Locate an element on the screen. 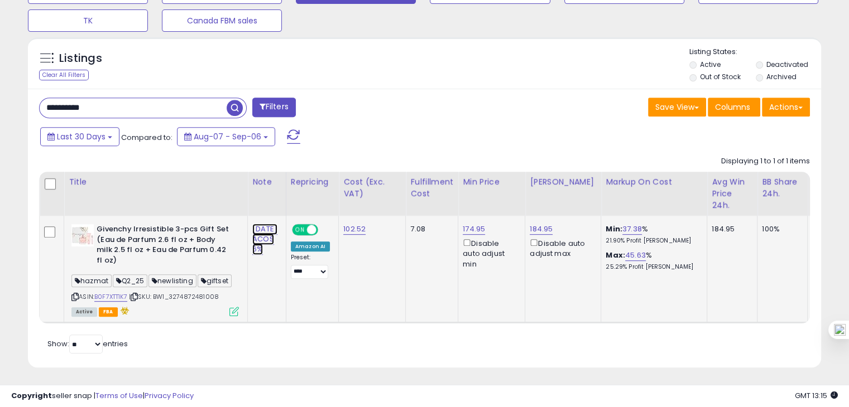 The width and height of the screenshot is (849, 407). div: Preset: is located at coordinates (310, 266).